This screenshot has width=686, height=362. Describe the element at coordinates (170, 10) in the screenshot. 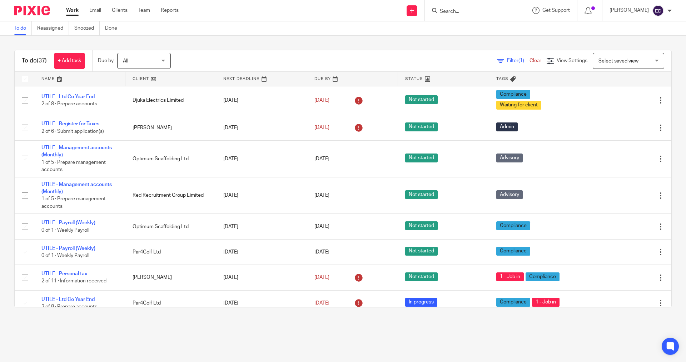

I see `a: Reports` at that location.